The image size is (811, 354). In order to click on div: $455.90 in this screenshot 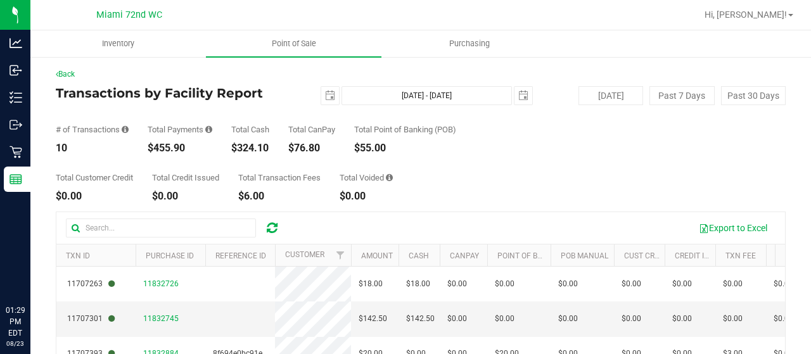, I will do `click(180, 148)`.